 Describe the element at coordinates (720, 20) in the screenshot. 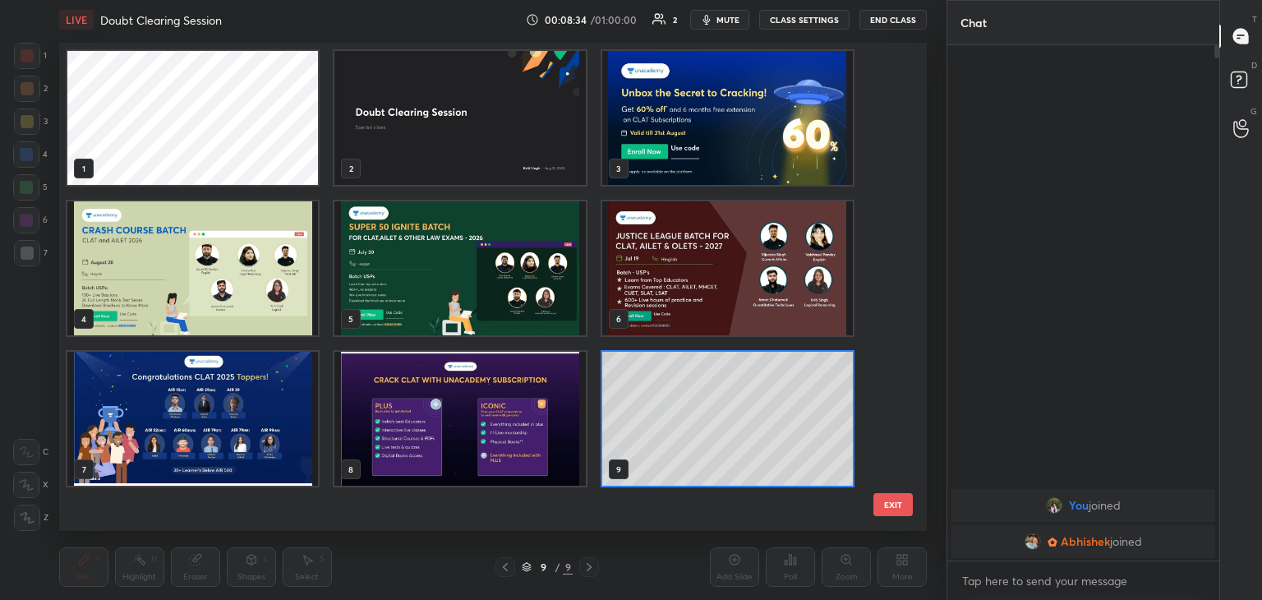

I see `button: mute` at that location.